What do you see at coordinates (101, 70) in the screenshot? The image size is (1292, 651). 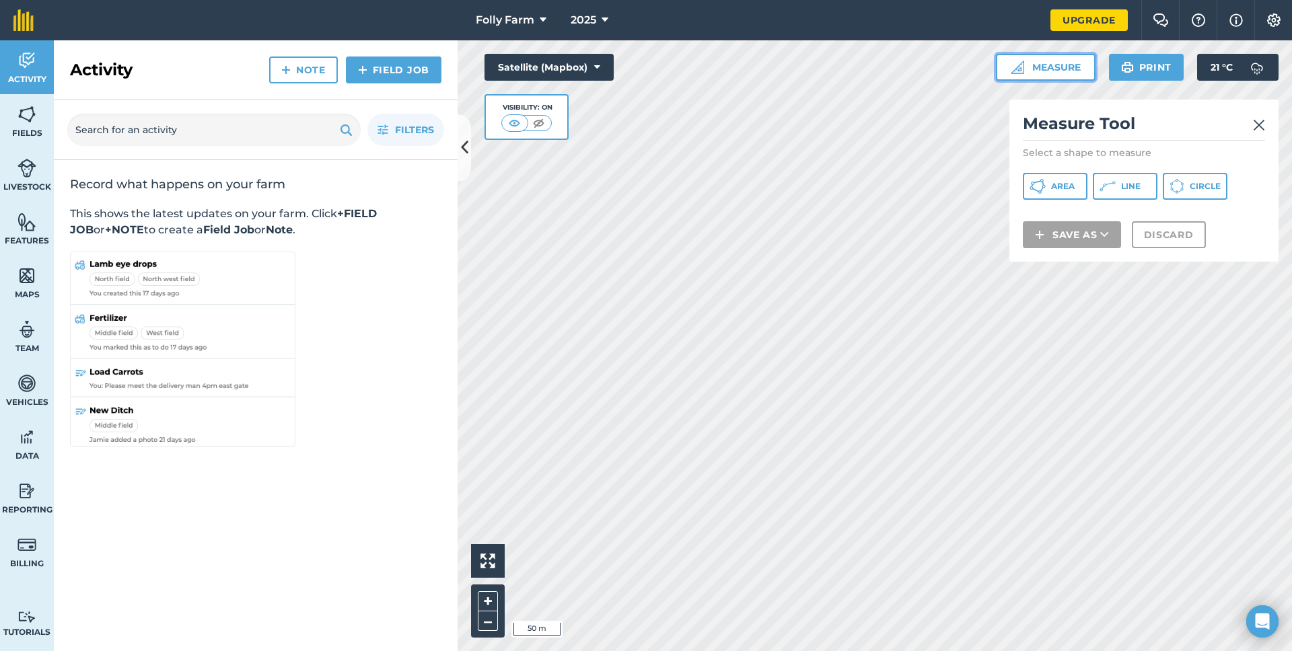 I see `h2: Activity` at bounding box center [101, 70].